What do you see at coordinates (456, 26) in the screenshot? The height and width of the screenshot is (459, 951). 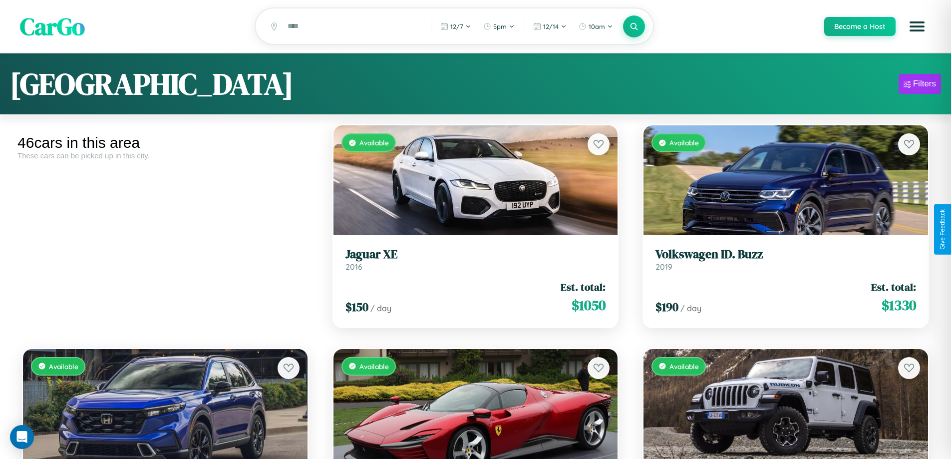 I see `button: 12/7` at bounding box center [456, 26].